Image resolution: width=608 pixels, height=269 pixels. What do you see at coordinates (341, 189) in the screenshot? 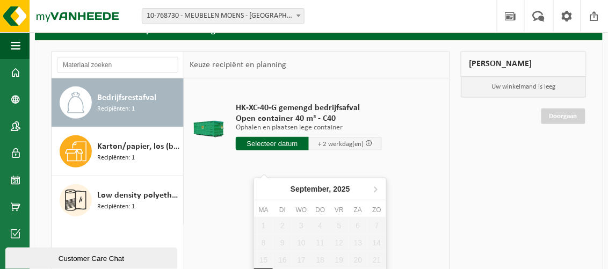
I see `i: 2025` at bounding box center [341, 189].